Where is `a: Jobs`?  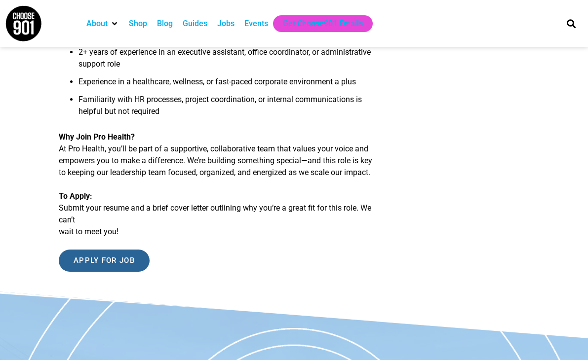 a: Jobs is located at coordinates (226, 24).